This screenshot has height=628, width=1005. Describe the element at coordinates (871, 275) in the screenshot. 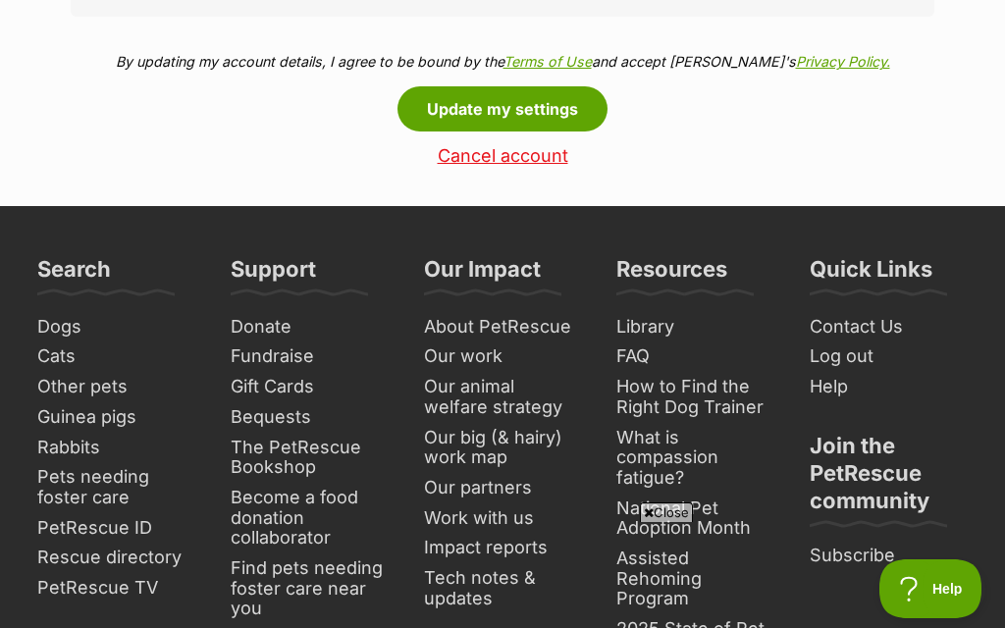

I see `h3: Quick Links` at that location.